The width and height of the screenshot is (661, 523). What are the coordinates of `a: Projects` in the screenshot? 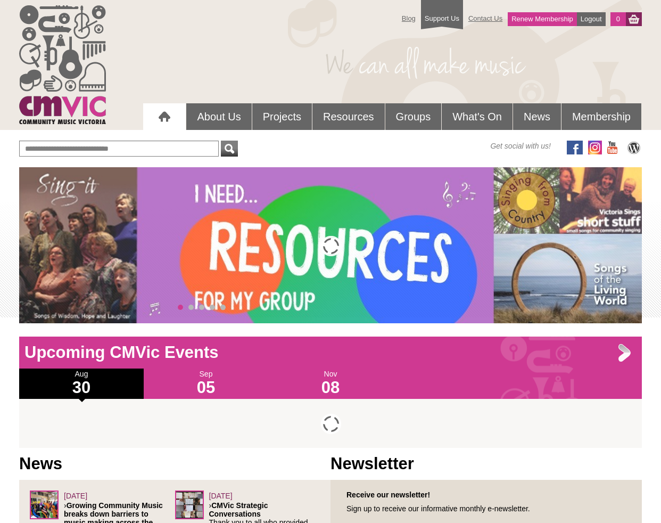 It's located at (282, 117).